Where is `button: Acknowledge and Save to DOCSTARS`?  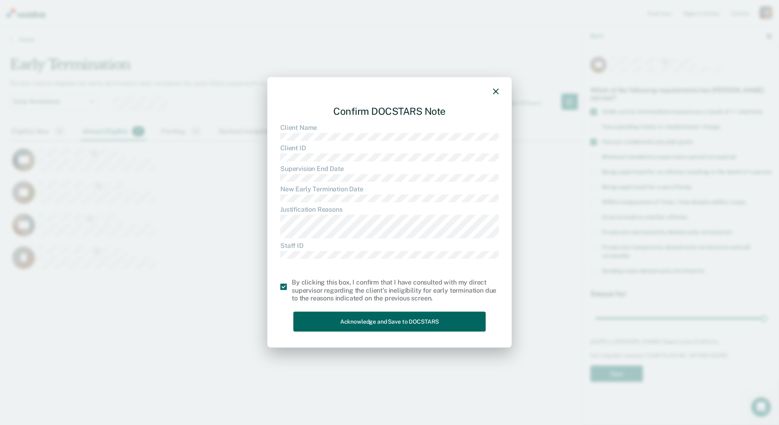 button: Acknowledge and Save to DOCSTARS is located at coordinates (389, 322).